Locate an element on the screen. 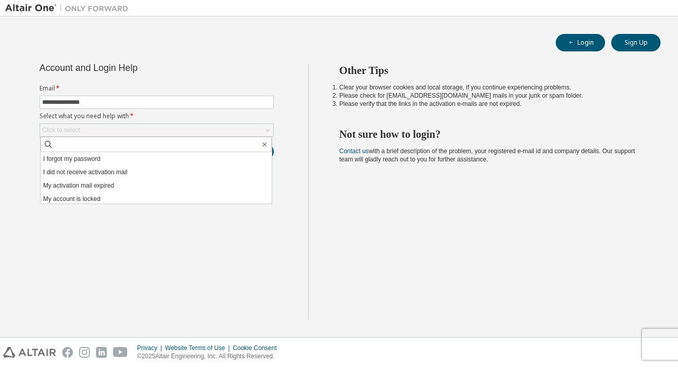  button: Sign Up is located at coordinates (636, 43).